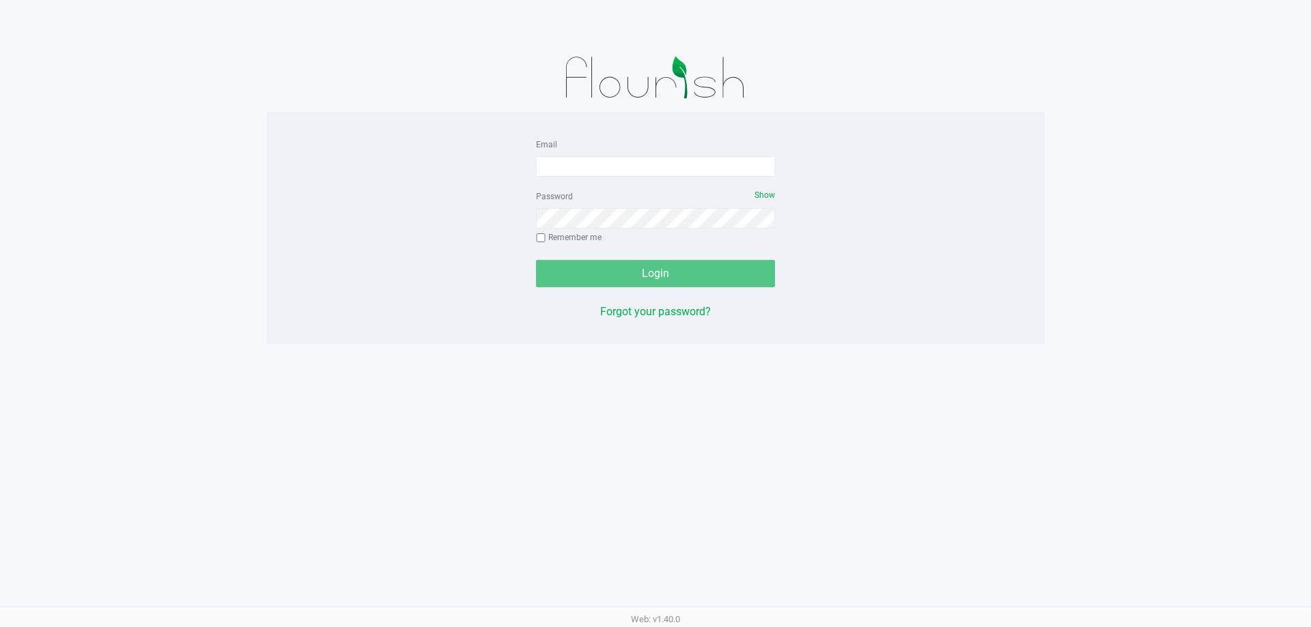 This screenshot has height=627, width=1311. Describe the element at coordinates (655, 619) in the screenshot. I see `span: Web: v1.40.0` at that location.